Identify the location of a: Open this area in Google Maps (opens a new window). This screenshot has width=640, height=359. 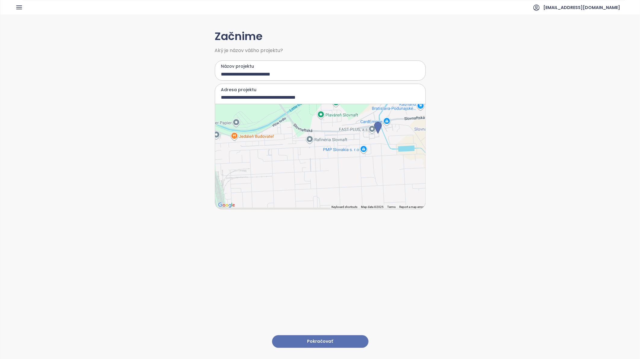
(227, 205).